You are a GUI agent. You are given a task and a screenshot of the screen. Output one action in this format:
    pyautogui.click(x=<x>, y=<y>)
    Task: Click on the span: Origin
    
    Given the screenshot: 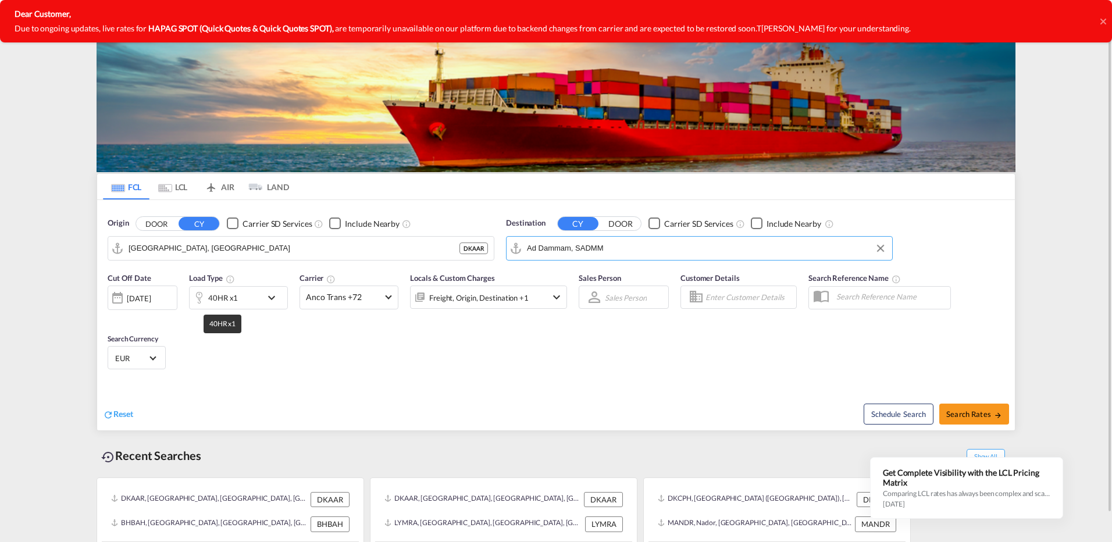 What is the action you would take?
    pyautogui.click(x=118, y=223)
    